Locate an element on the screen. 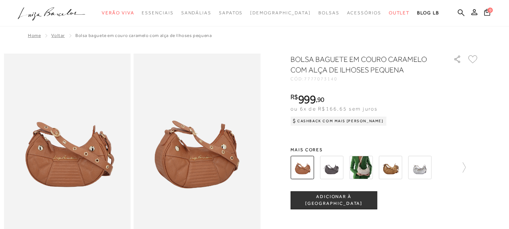 This screenshot has height=229, width=509. span: Sandálias is located at coordinates (196, 13).